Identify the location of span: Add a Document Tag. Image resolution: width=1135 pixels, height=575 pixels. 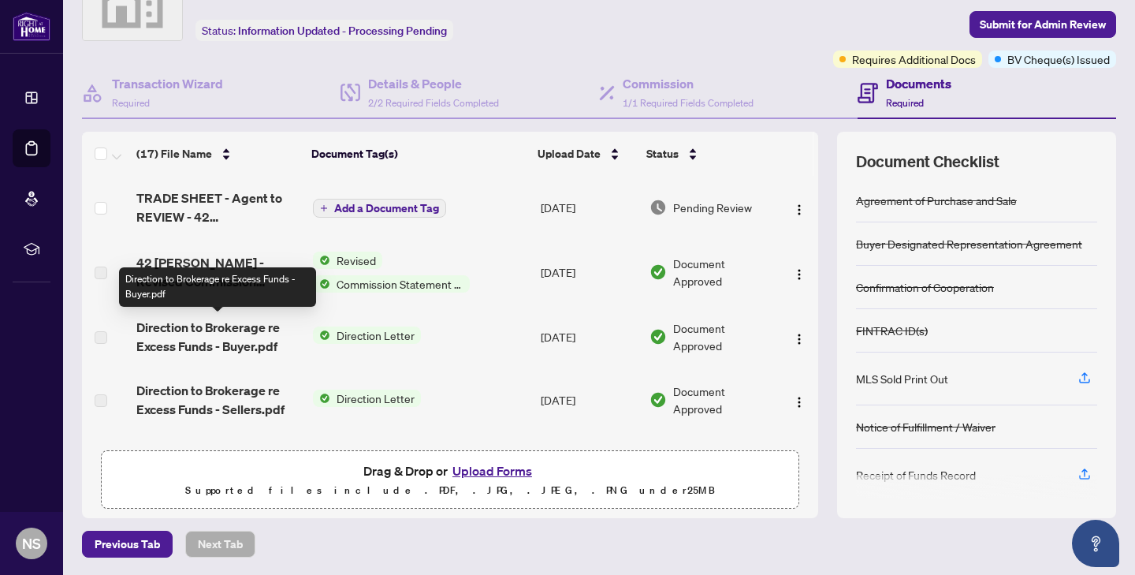
(386, 208).